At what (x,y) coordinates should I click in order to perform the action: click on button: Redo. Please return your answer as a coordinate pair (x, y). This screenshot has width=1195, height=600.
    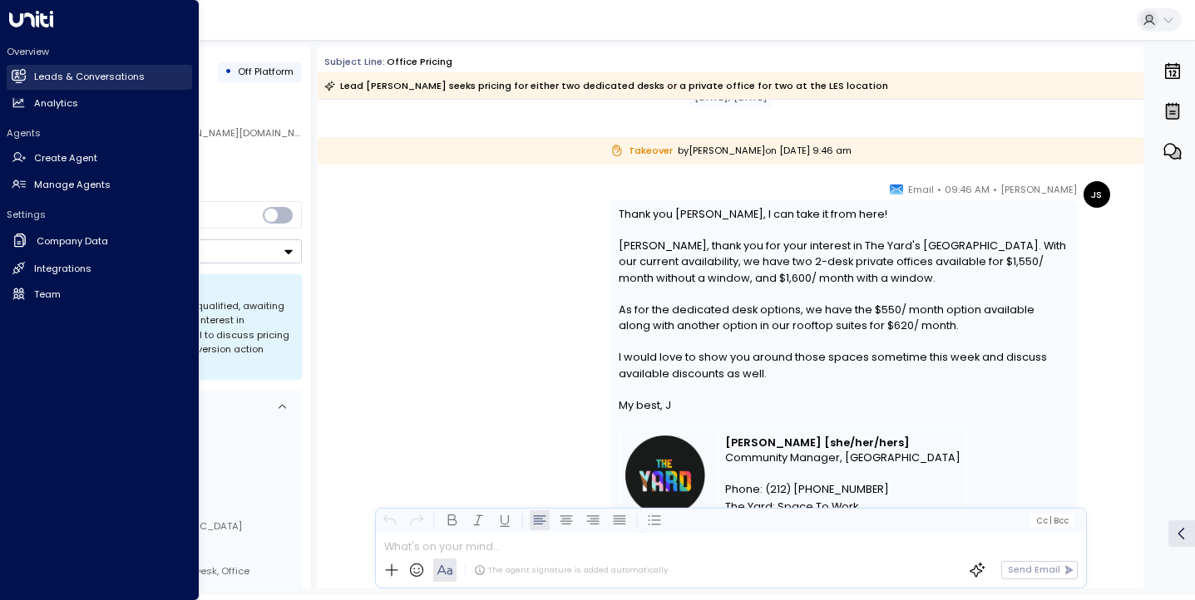
    Looking at the image, I should click on (416, 521).